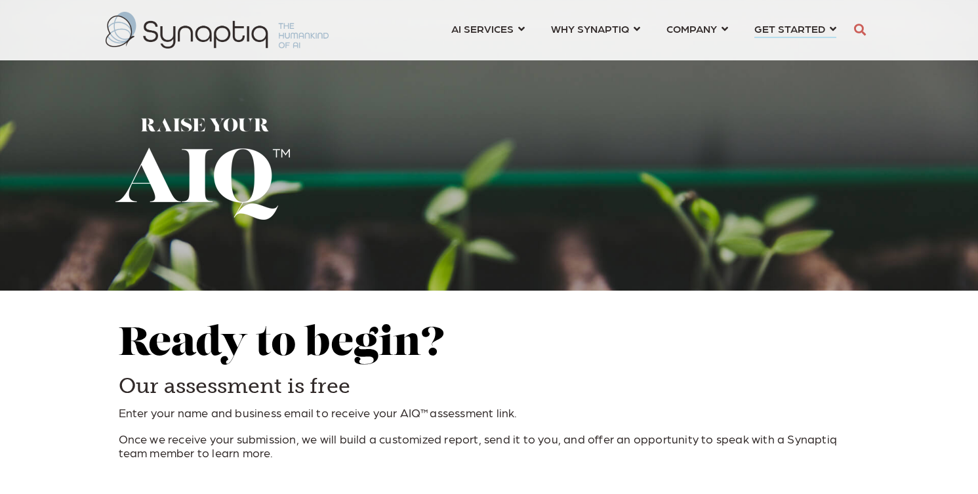 This screenshot has width=978, height=494. I want to click on img: Raise Your AIQ™, so click(203, 169).